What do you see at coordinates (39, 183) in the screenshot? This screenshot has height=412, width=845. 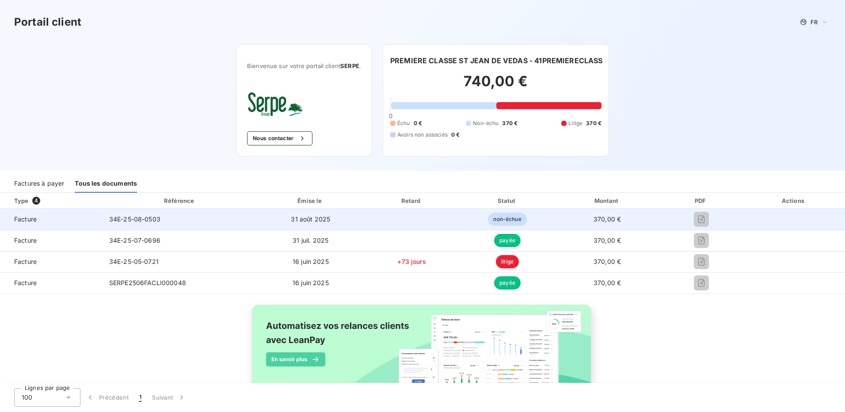 I see `div: Factures à payer` at bounding box center [39, 183].